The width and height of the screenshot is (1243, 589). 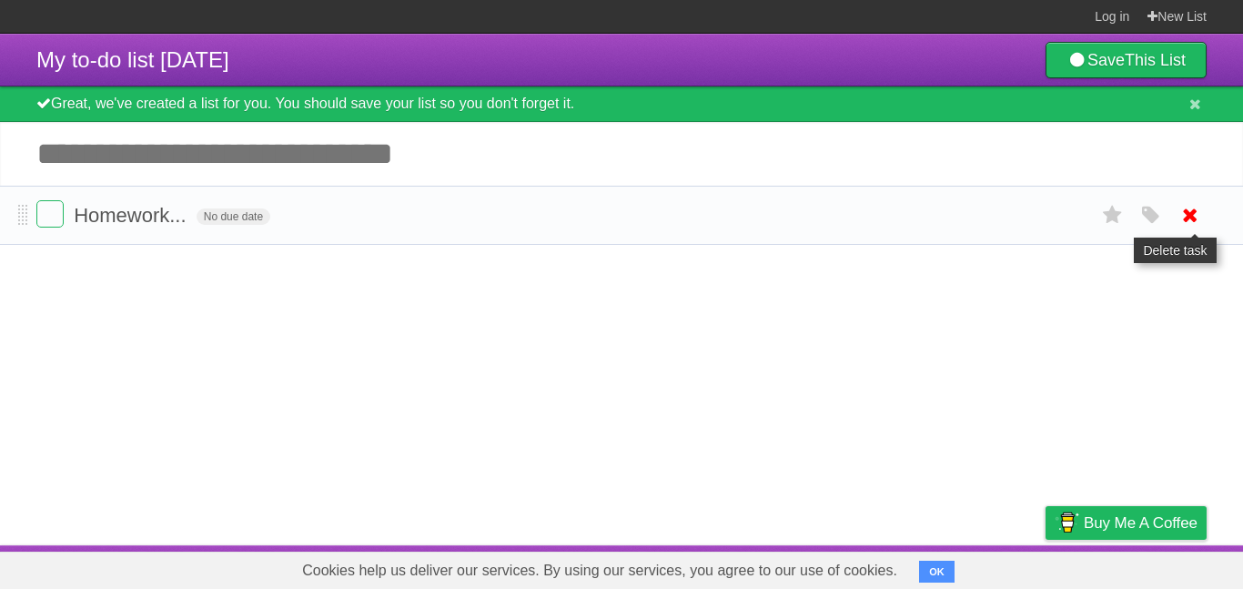 What do you see at coordinates (1046, 567) in the screenshot?
I see `a: Privacy` at bounding box center [1046, 567].